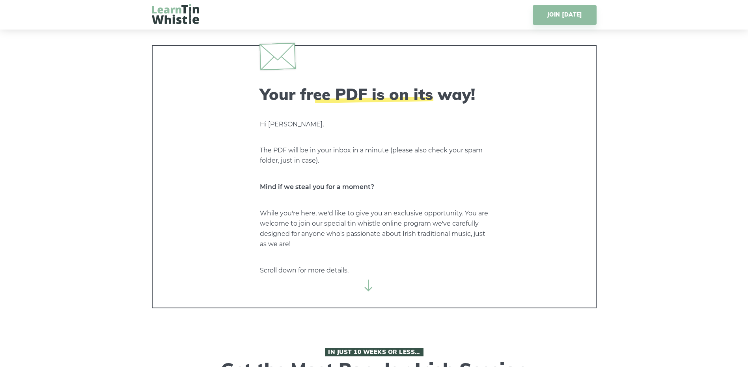 This screenshot has height=367, width=748. Describe the element at coordinates (374, 229) in the screenshot. I see `p: While you're here, we'd like to give you an exclusive opportunity. You are welcome to join our sp...` at that location.